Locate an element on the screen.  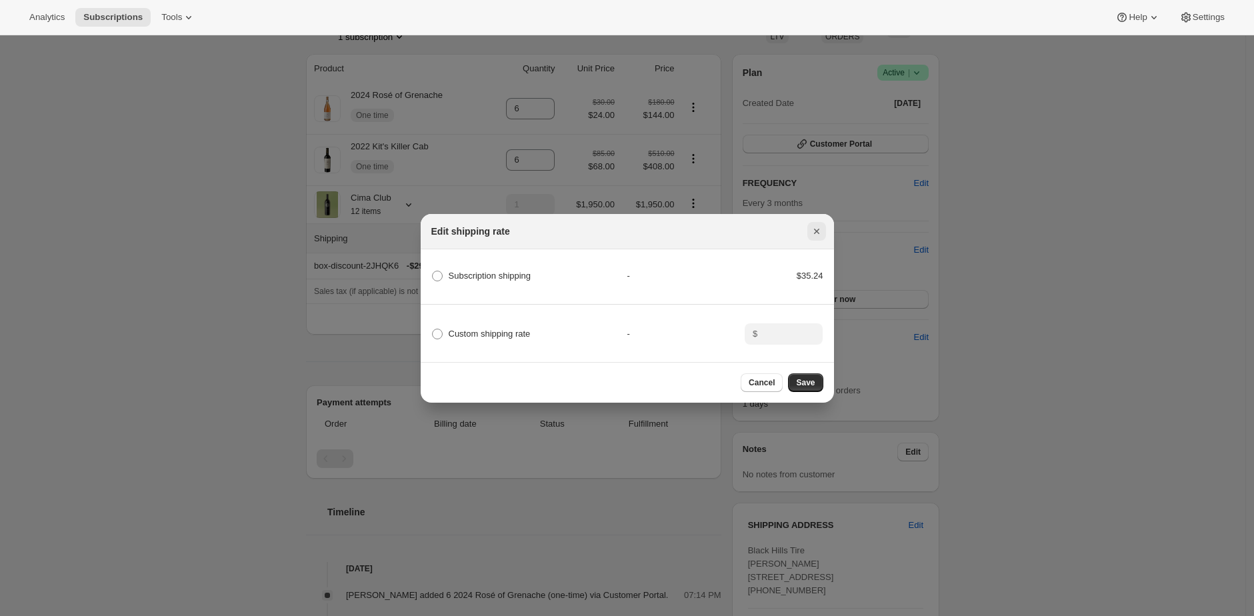
button: Cancel is located at coordinates (762, 383).